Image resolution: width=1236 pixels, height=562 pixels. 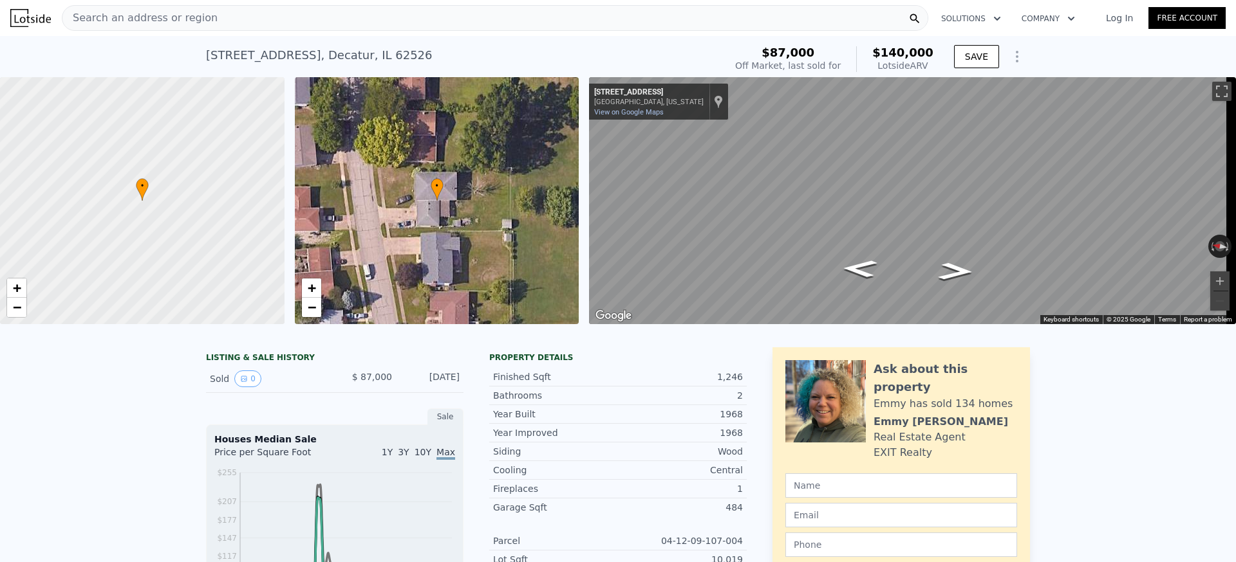 What do you see at coordinates (680, 489) in the screenshot?
I see `div: 1` at bounding box center [680, 489].